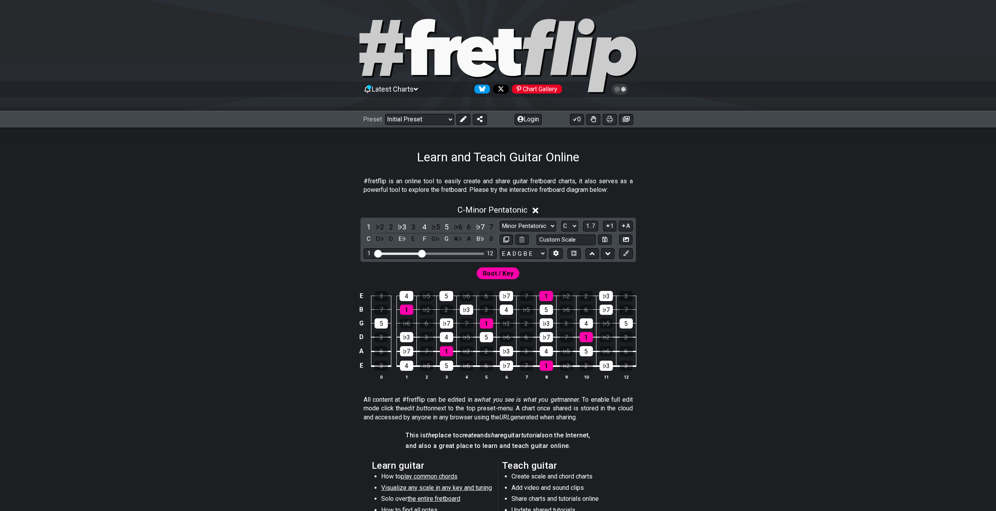 The width and height of the screenshot is (996, 511). I want to click on button: Share Preset, so click(480, 119).